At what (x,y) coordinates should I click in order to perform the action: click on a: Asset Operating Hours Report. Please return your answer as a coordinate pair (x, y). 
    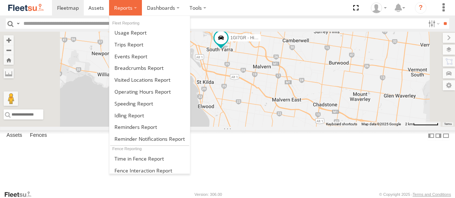
    Looking at the image, I should click on (149, 92).